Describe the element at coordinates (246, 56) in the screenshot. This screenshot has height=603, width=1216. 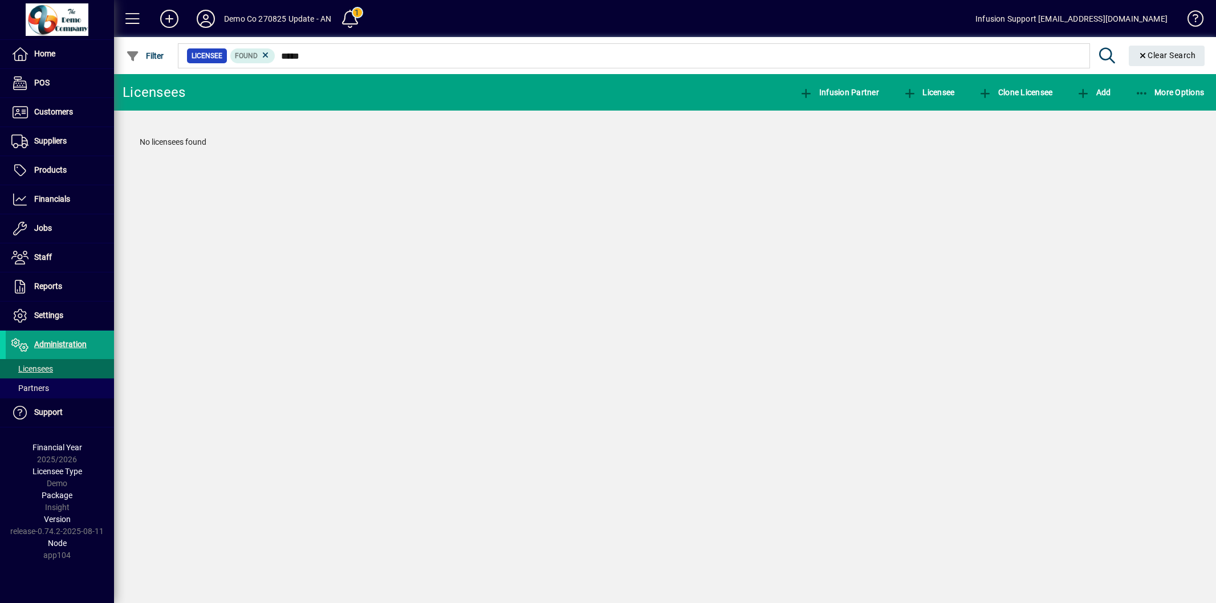
I see `span: Found` at that location.